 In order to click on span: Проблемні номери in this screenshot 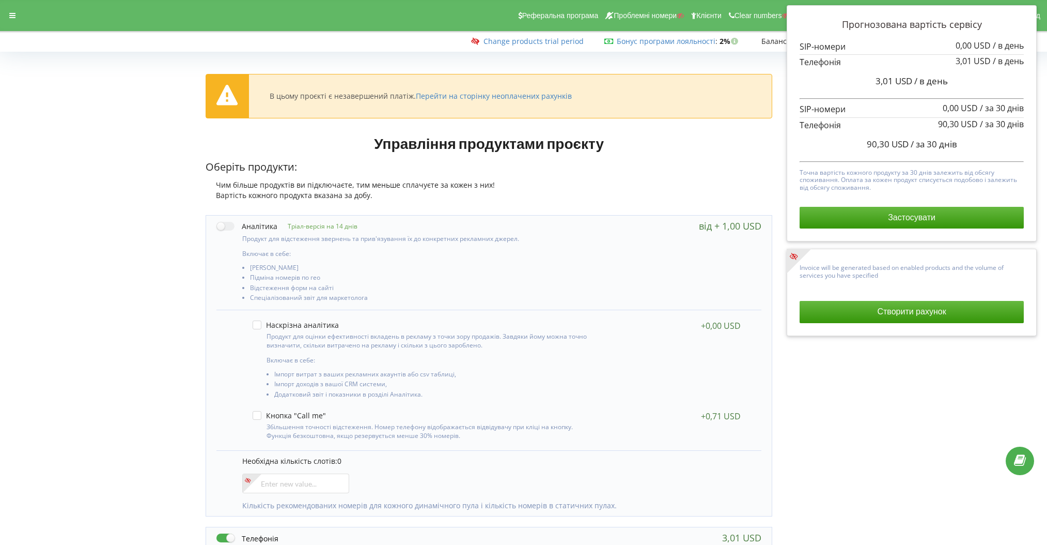, I will do `click(645, 15)`.